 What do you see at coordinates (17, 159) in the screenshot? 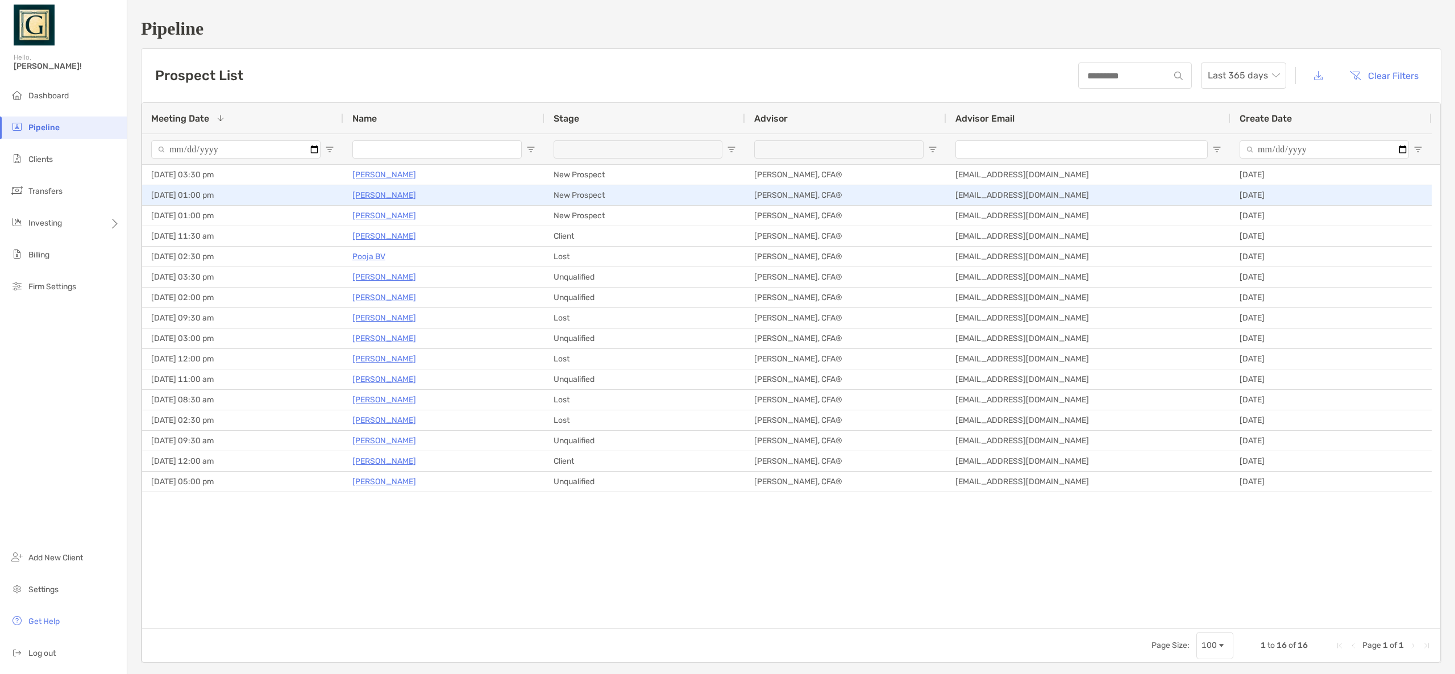
I see `img: clients icon` at bounding box center [17, 159].